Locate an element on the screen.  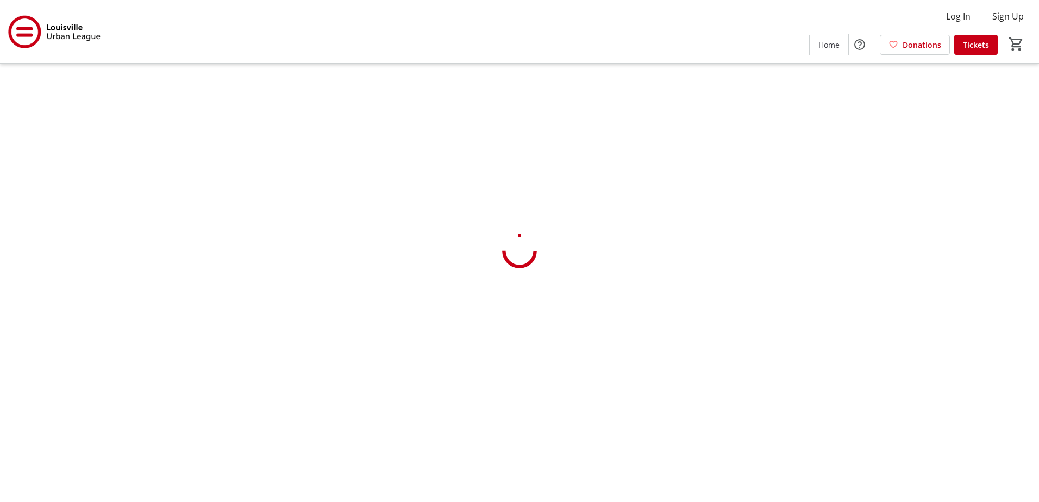
button: Cart is located at coordinates (1016, 44).